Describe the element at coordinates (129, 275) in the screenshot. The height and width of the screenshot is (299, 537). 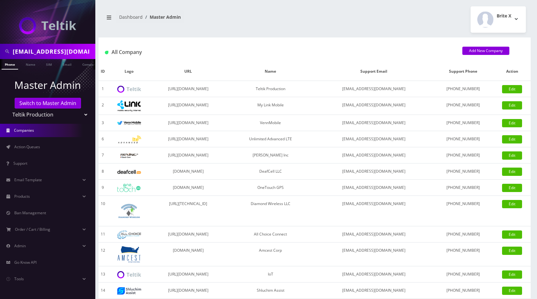
I see `img: IoT` at that location.